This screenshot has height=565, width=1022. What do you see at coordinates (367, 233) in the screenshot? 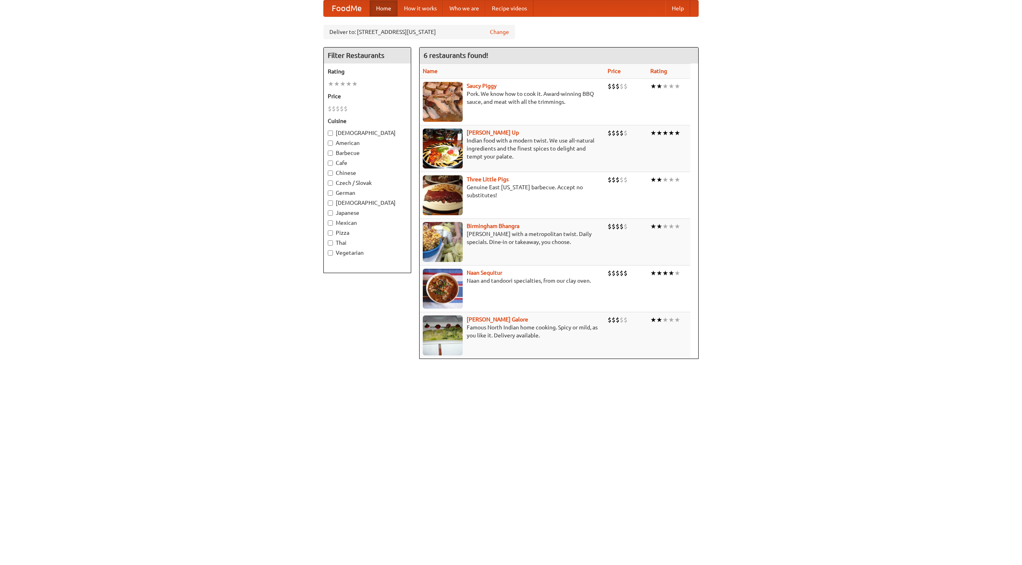
I see `label: Pizza` at bounding box center [367, 233].